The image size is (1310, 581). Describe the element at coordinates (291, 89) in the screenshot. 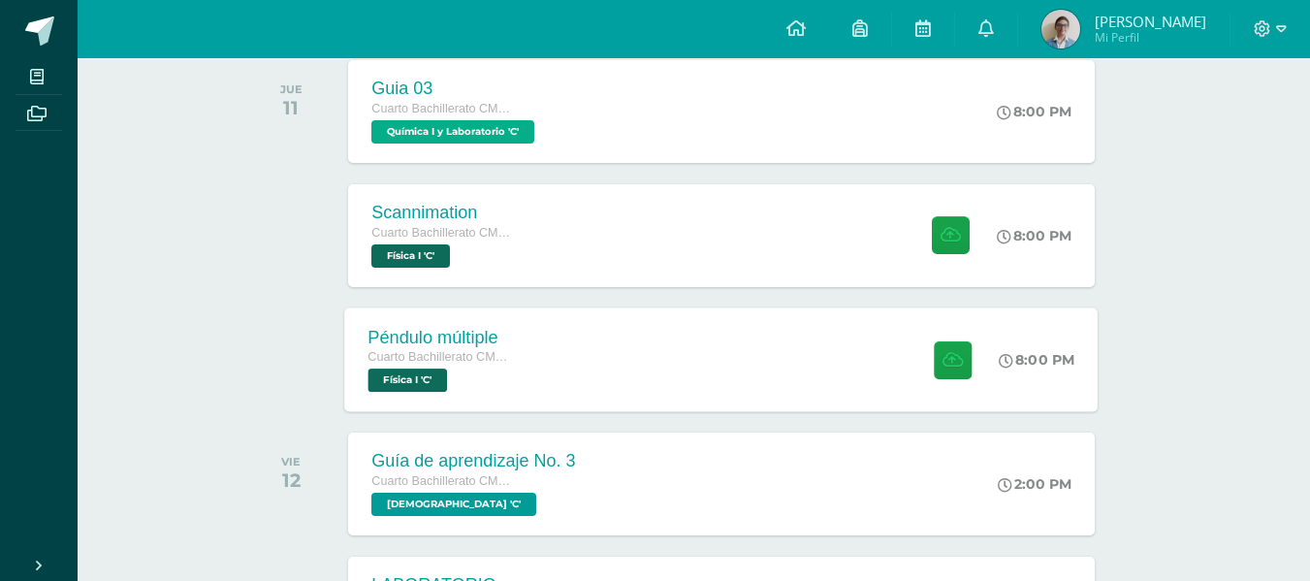

I see `div: JUE` at that location.